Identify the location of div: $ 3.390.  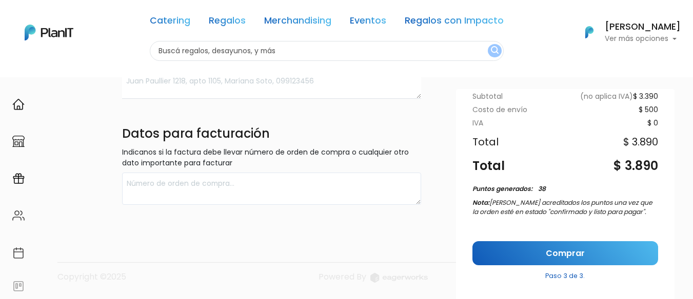
(619, 97).